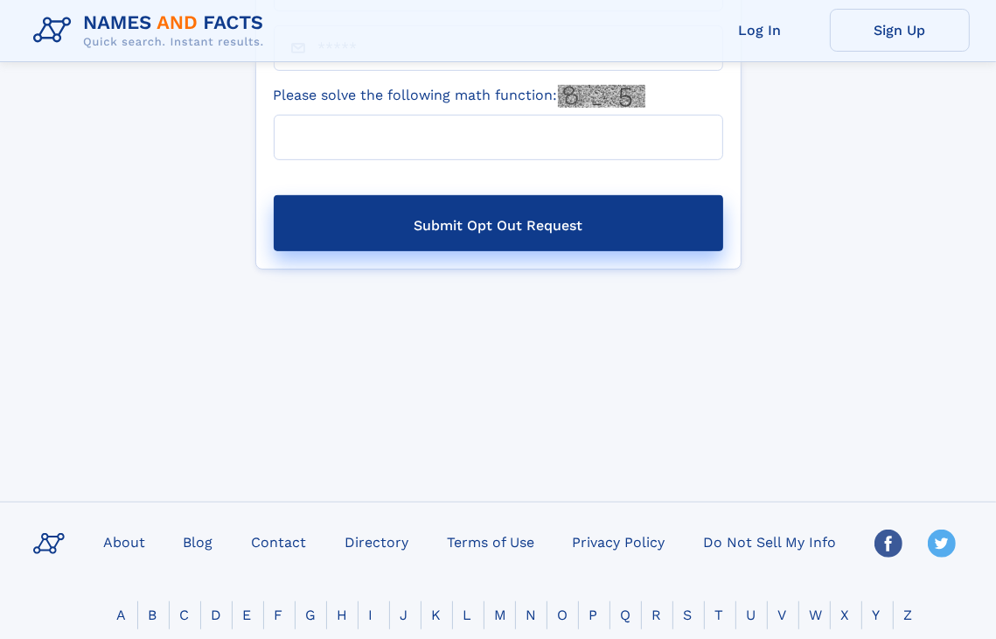 The image size is (996, 639). Describe the element at coordinates (124, 541) in the screenshot. I see `a: About` at that location.